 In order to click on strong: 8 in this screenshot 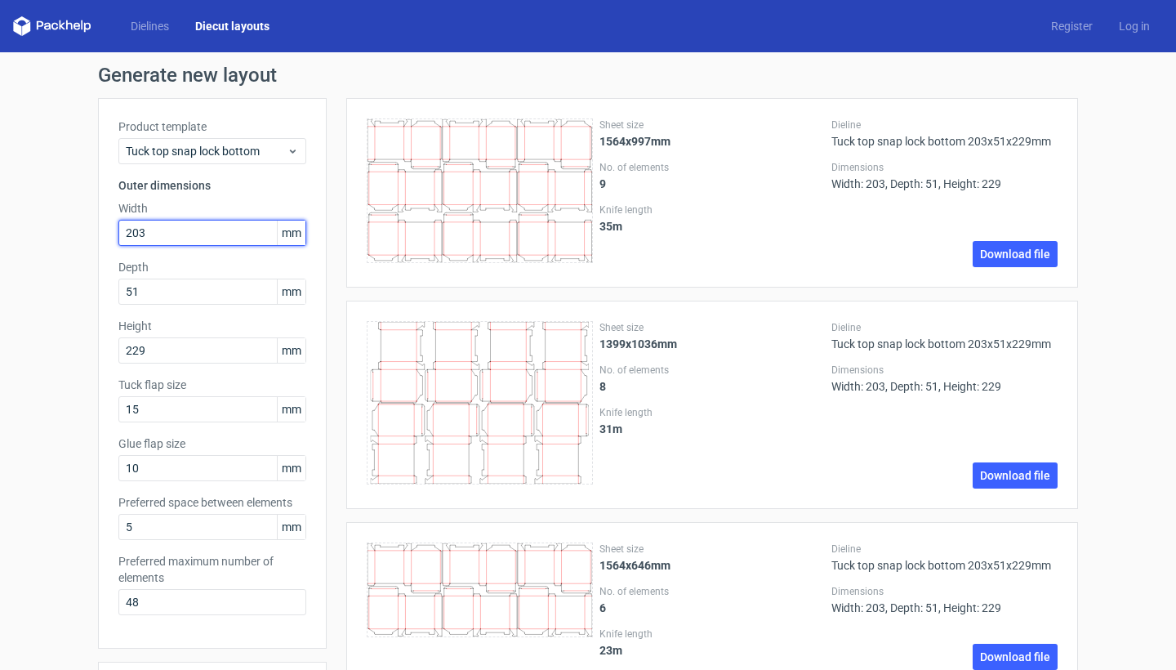, I will do `click(603, 386)`.